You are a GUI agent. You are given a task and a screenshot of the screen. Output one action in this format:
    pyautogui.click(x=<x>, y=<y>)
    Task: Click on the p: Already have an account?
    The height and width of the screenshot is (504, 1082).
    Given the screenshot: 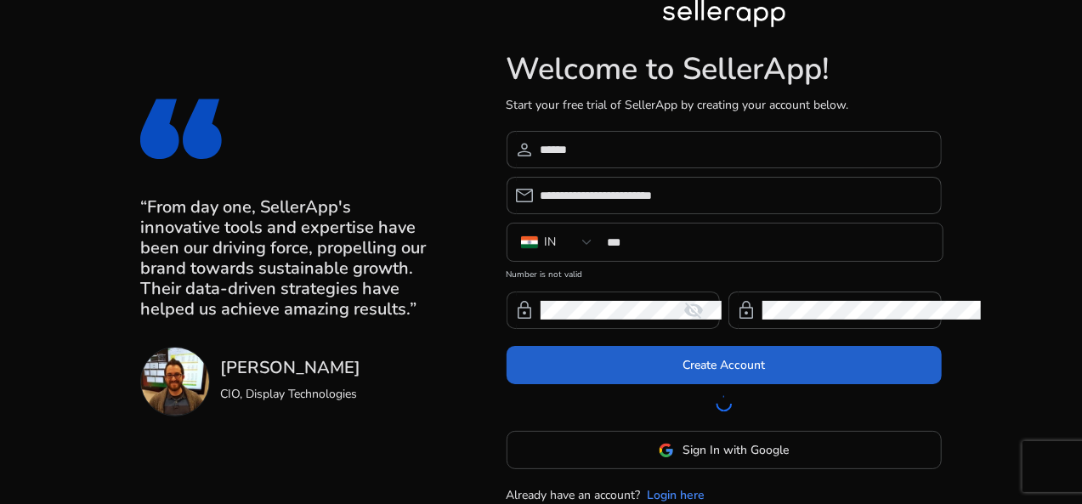 What is the action you would take?
    pyautogui.click(x=574, y=495)
    